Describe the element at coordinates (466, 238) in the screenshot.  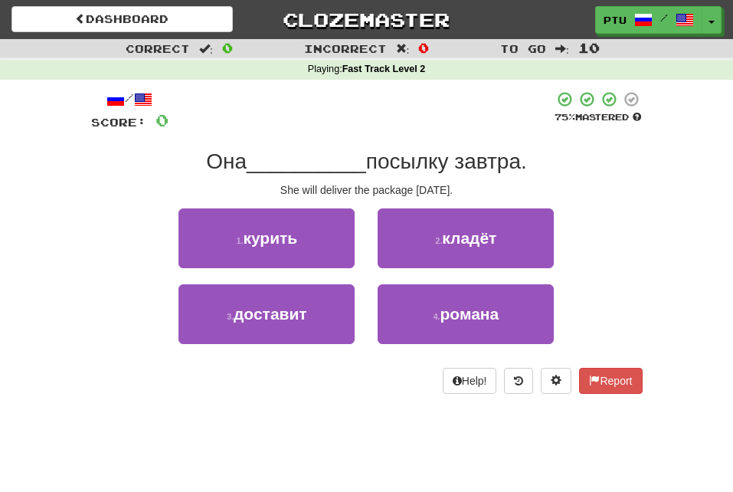
I see `button: 2.кладёт` at that location.